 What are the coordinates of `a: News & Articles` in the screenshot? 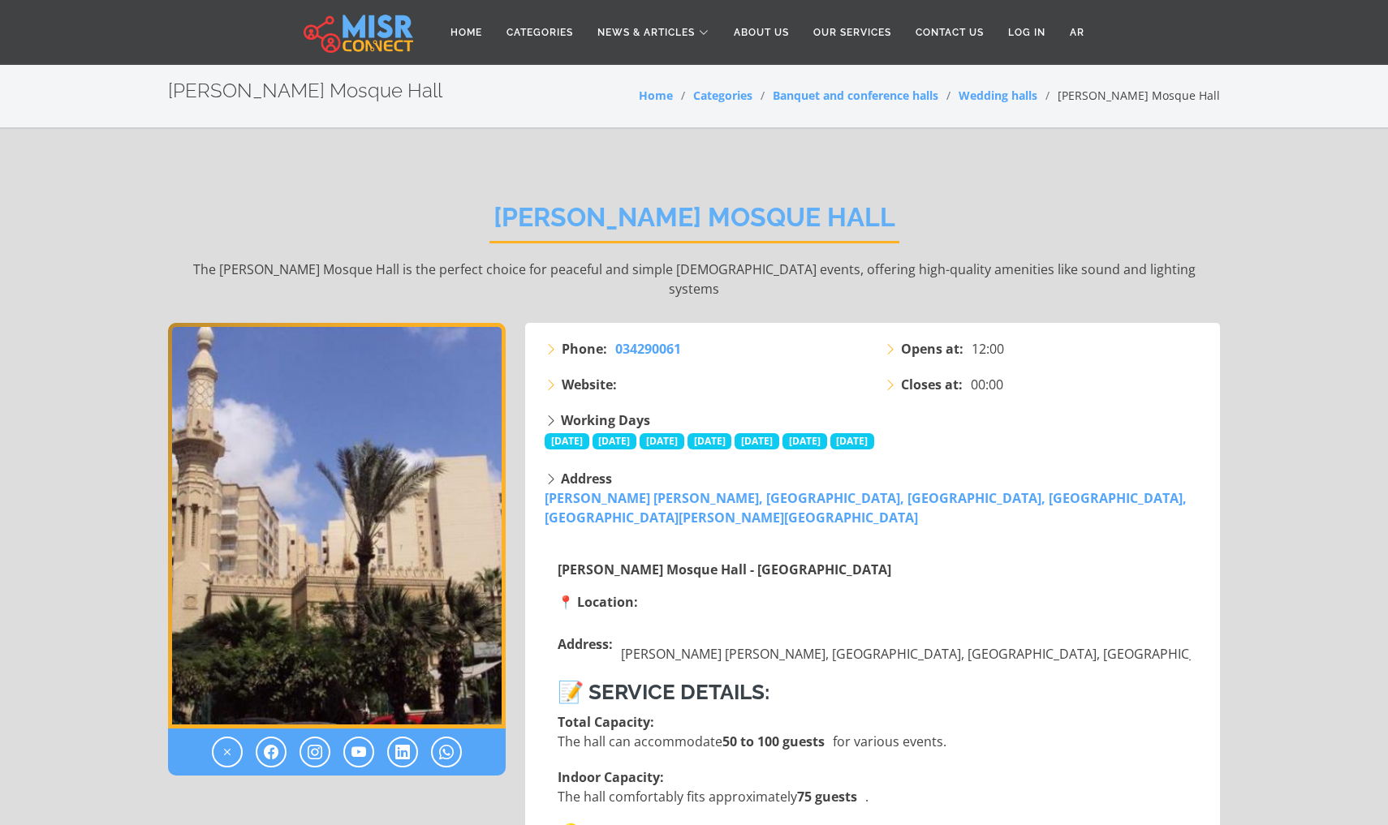 It's located at (653, 32).